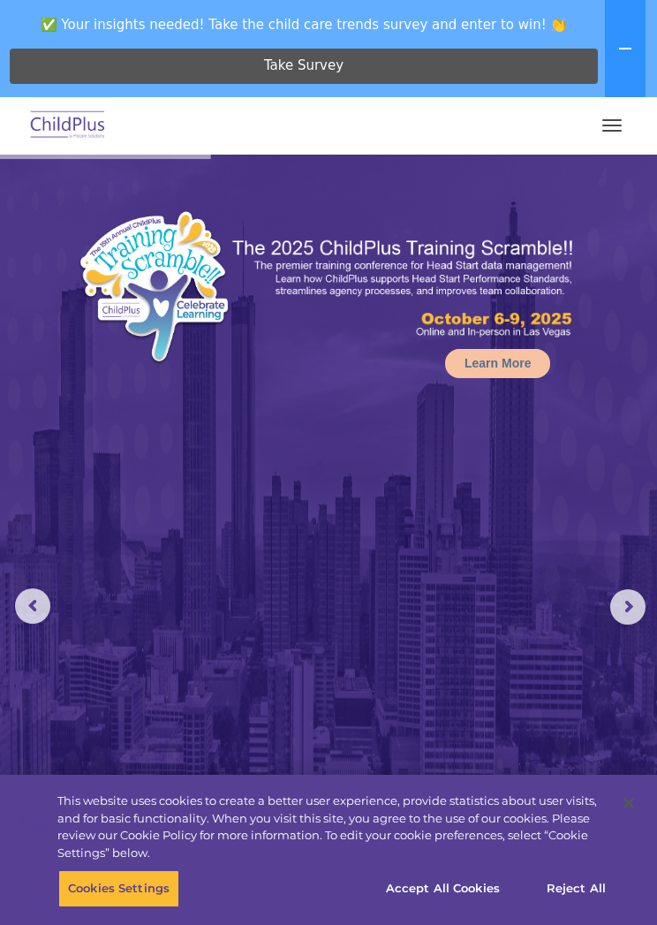 This screenshot has width=657, height=925. I want to click on span: Phone number, so click(320, 181).